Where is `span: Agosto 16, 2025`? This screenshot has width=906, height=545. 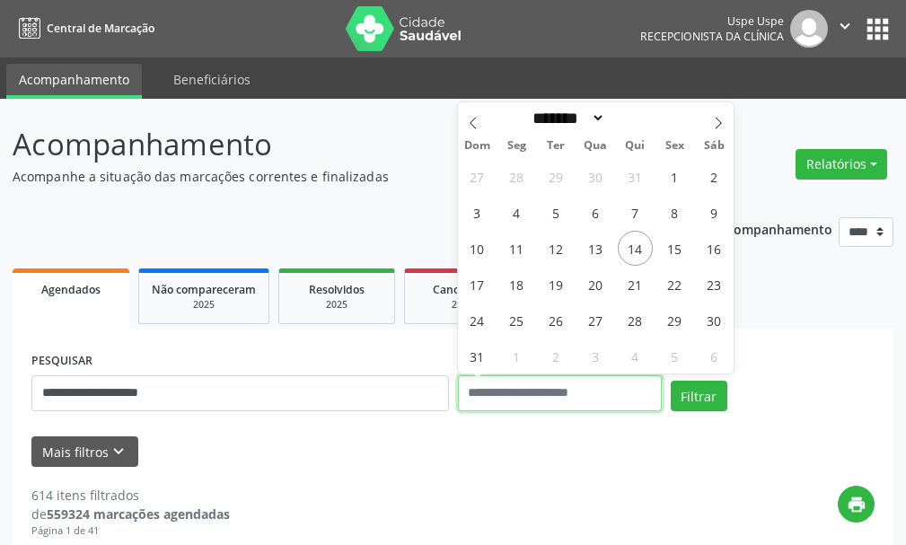
span: Agosto 16, 2025 is located at coordinates (714, 248).